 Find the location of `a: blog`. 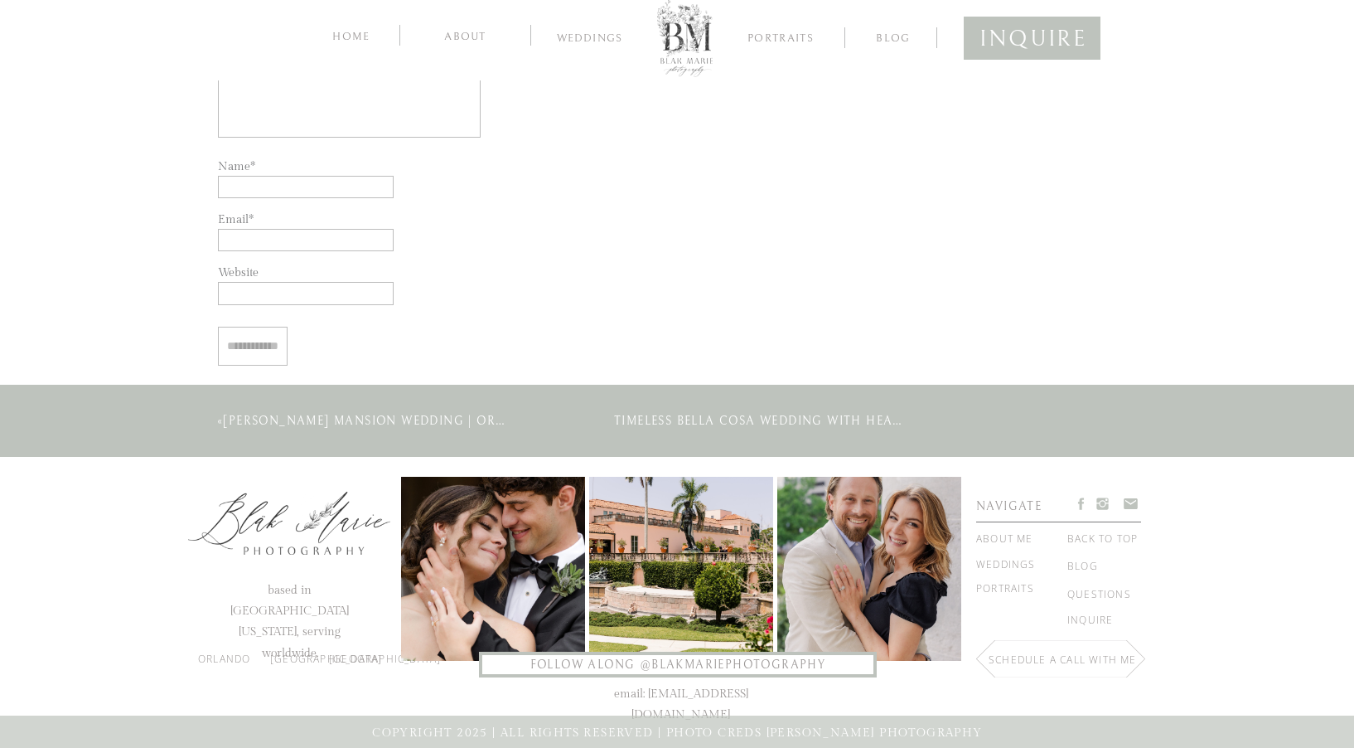

a: blog is located at coordinates (894, 36).